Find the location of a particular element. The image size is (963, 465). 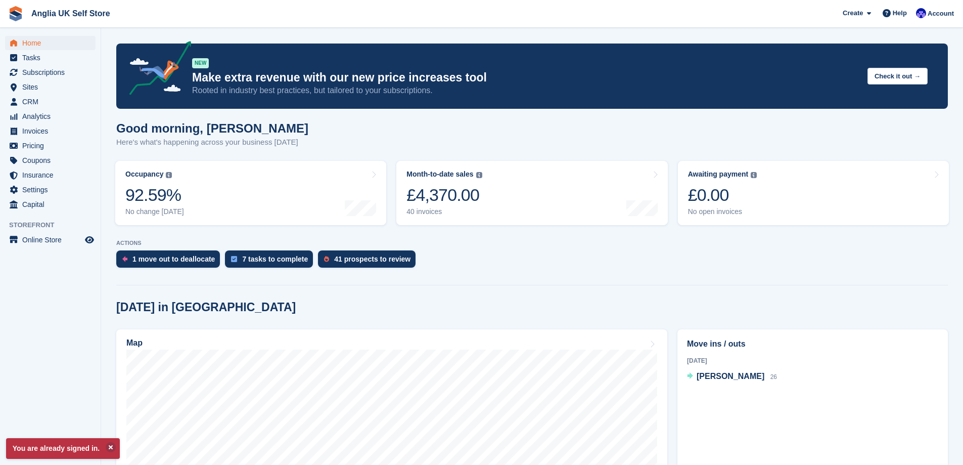

p: You are already signed in. is located at coordinates (63, 448).